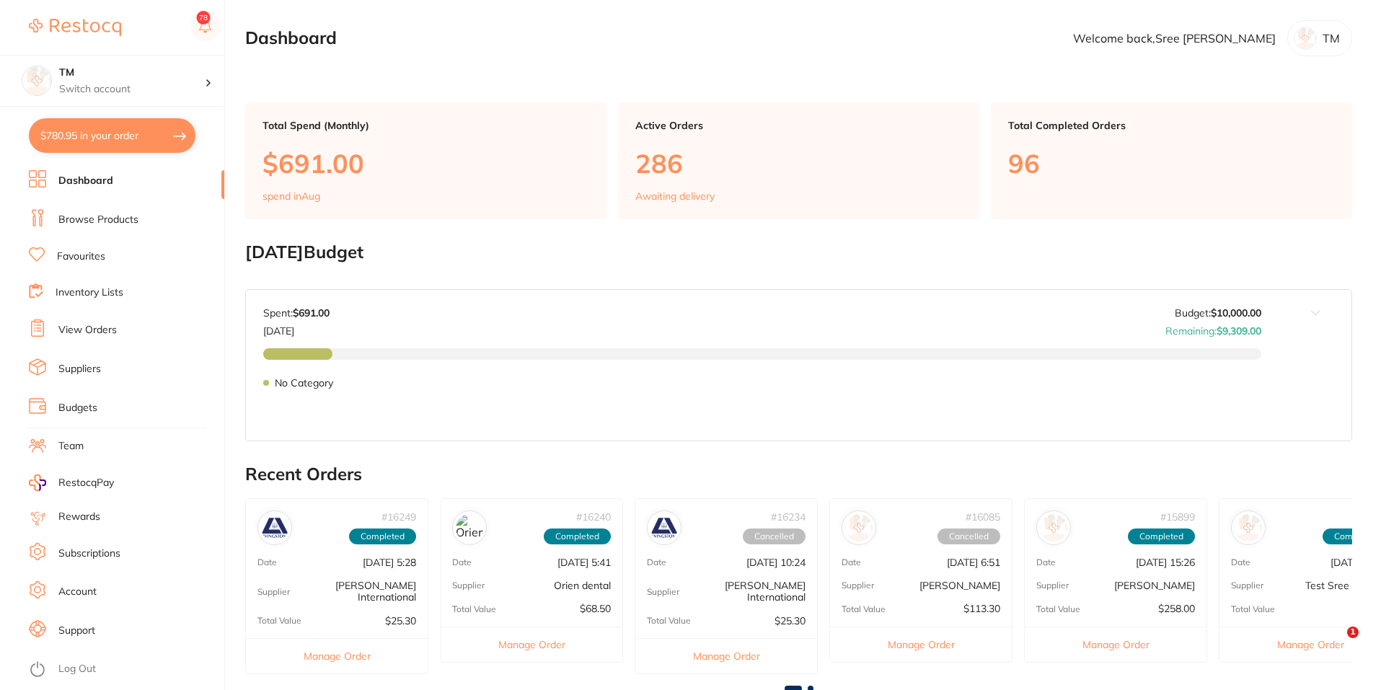  I want to click on img: Restocq Logo, so click(75, 27).